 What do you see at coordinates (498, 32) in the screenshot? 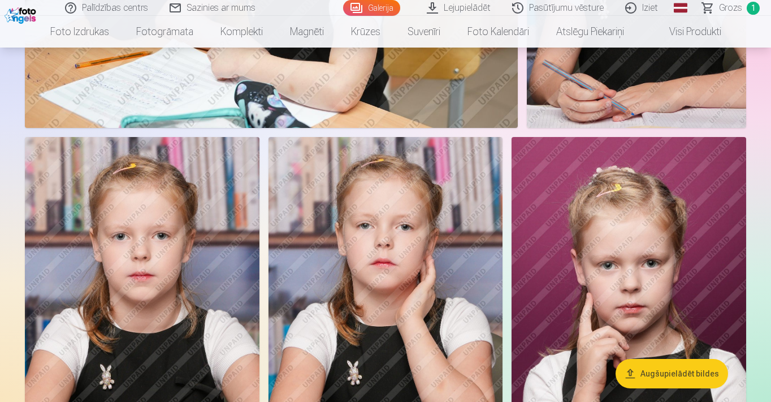
I see `a: Foto kalendāri` at bounding box center [498, 32].